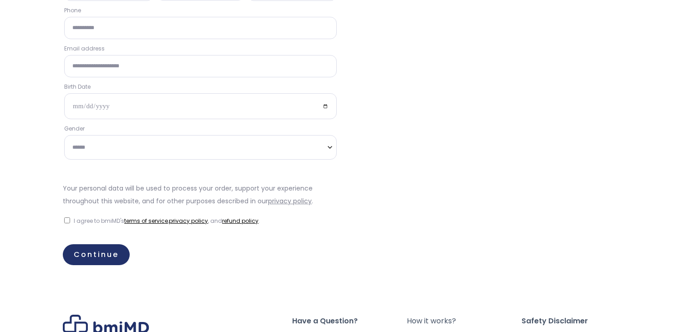  I want to click on p: Your personal data will be used to process your order, support your experience throughout this we..., so click(200, 195).